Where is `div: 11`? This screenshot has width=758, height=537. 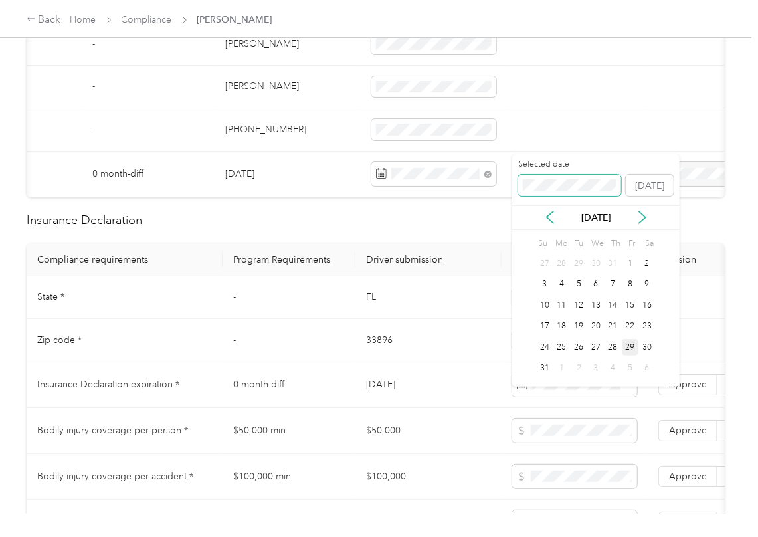
div: 11 is located at coordinates (562, 305).